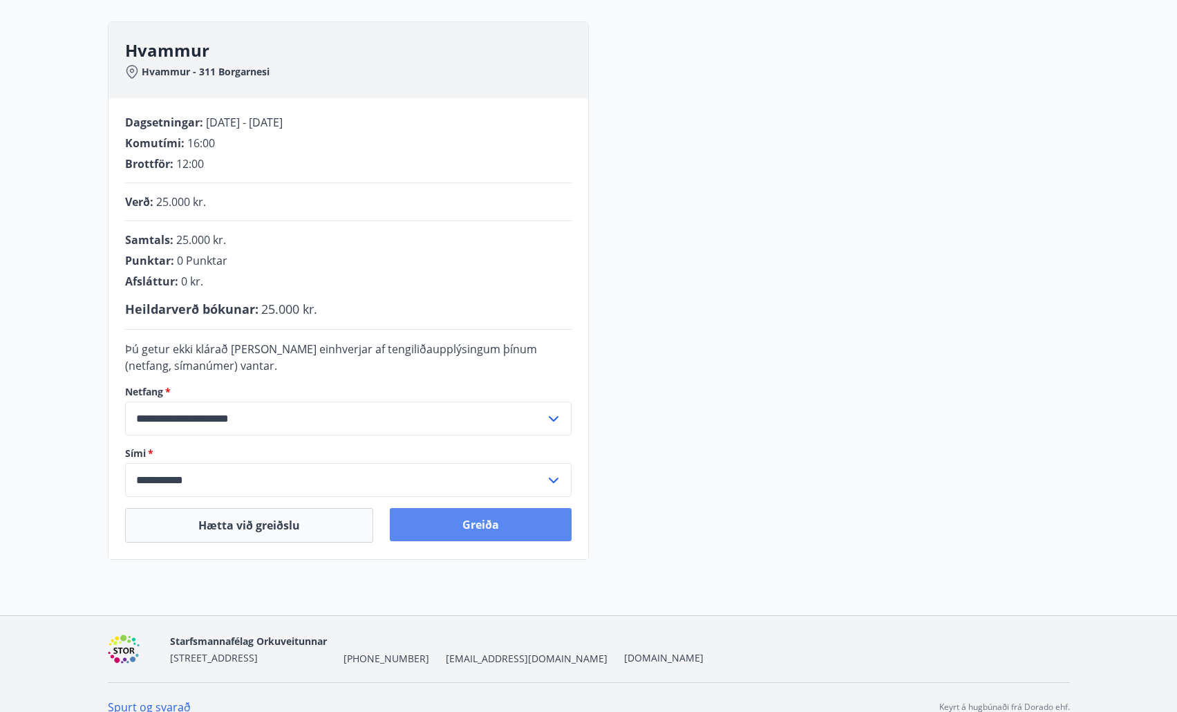 Image resolution: width=1177 pixels, height=712 pixels. I want to click on span: 16:00, so click(201, 143).